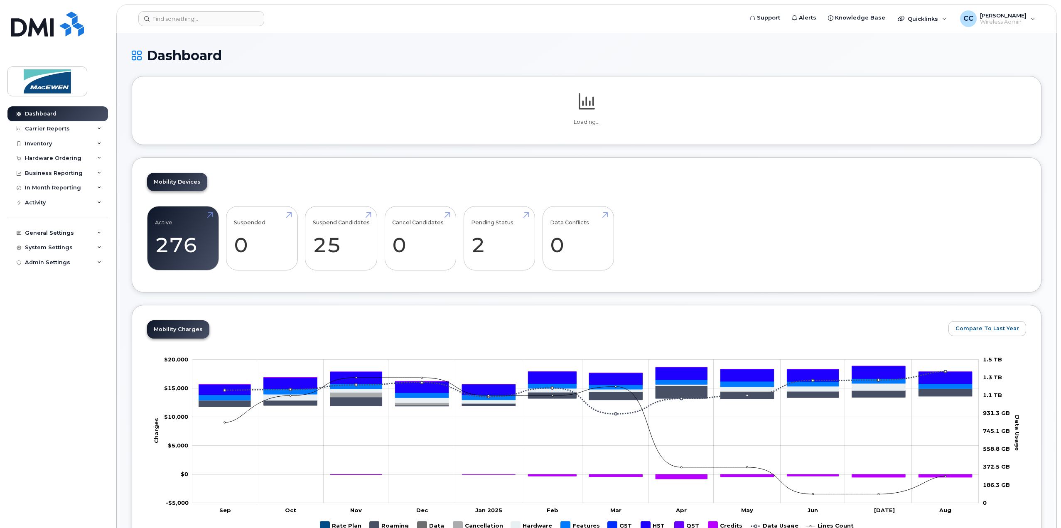  Describe the element at coordinates (184, 474) in the screenshot. I see `tspan: $0` at that location.